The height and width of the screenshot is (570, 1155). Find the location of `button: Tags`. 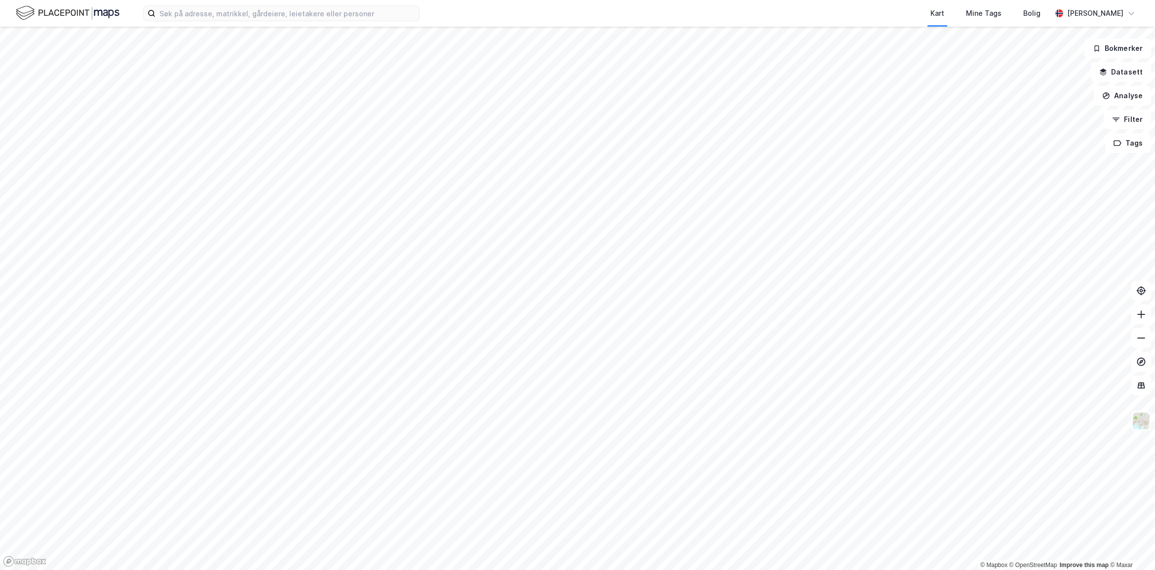

button: Tags is located at coordinates (1128, 143).